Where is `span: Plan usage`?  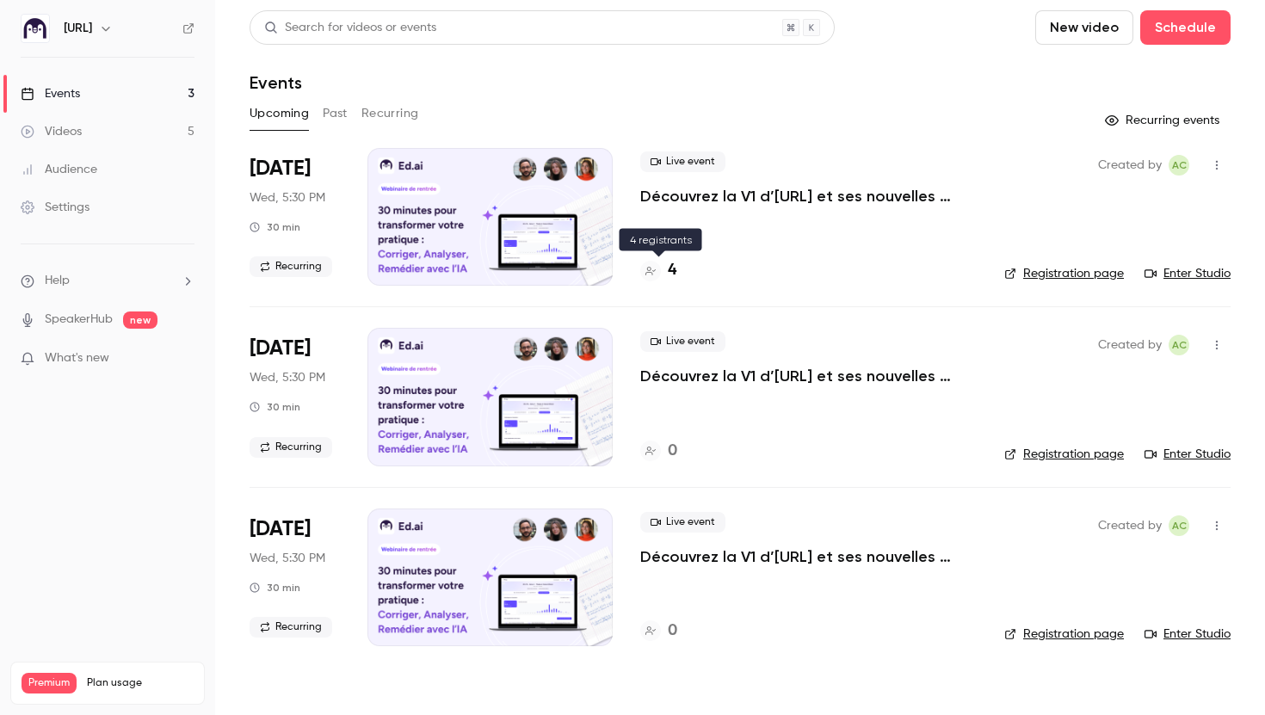 span: Plan usage is located at coordinates (140, 684).